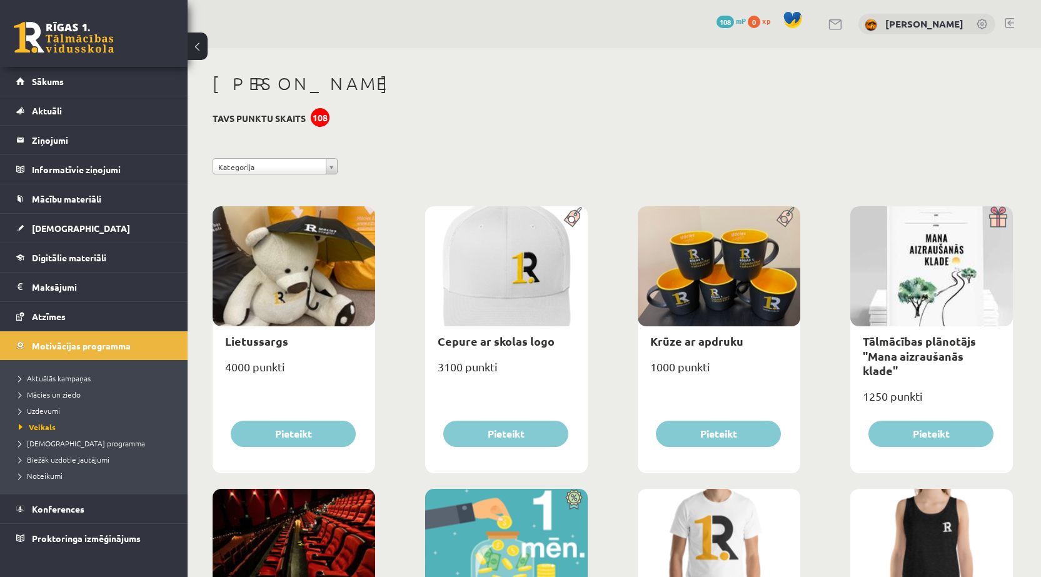 The width and height of the screenshot is (1041, 577). I want to click on a: Veikals, so click(97, 427).